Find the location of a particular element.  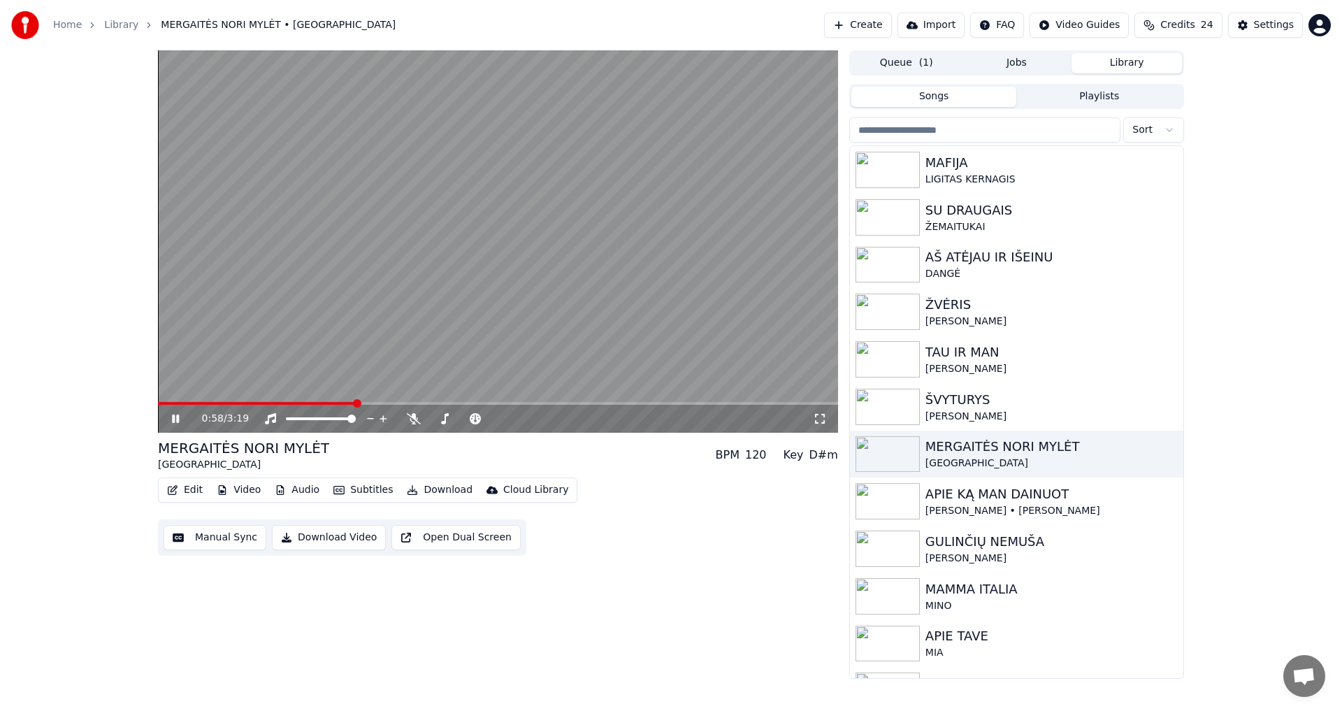

span: 24 is located at coordinates (1208, 25).